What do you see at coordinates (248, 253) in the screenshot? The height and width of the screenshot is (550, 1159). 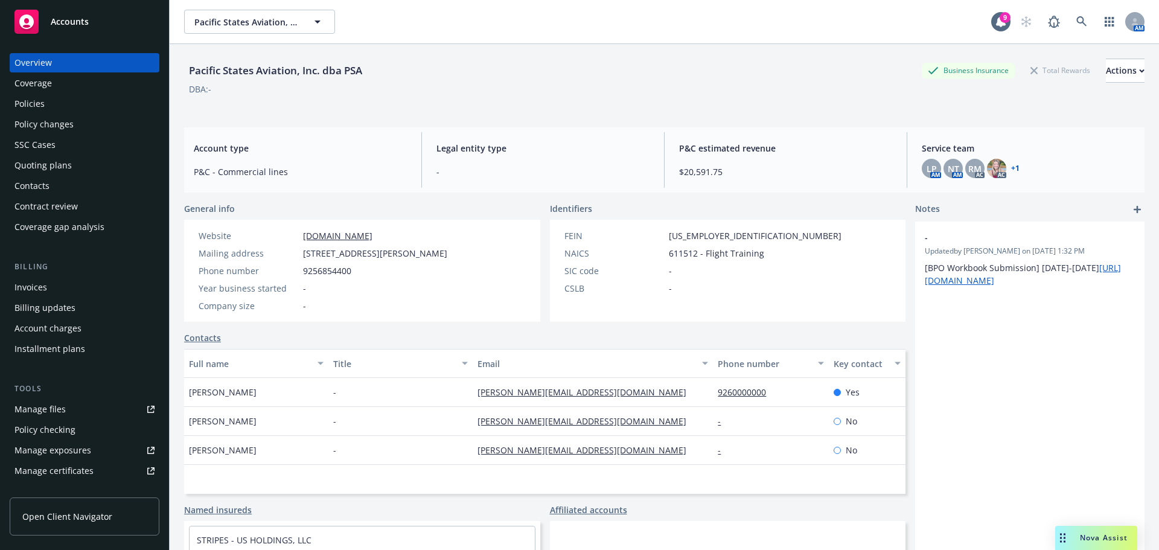 I see `div: Mailing address` at bounding box center [248, 253].